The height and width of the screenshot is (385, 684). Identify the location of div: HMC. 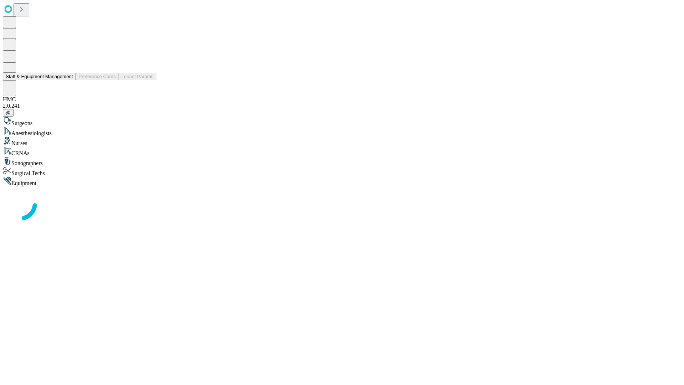
(342, 99).